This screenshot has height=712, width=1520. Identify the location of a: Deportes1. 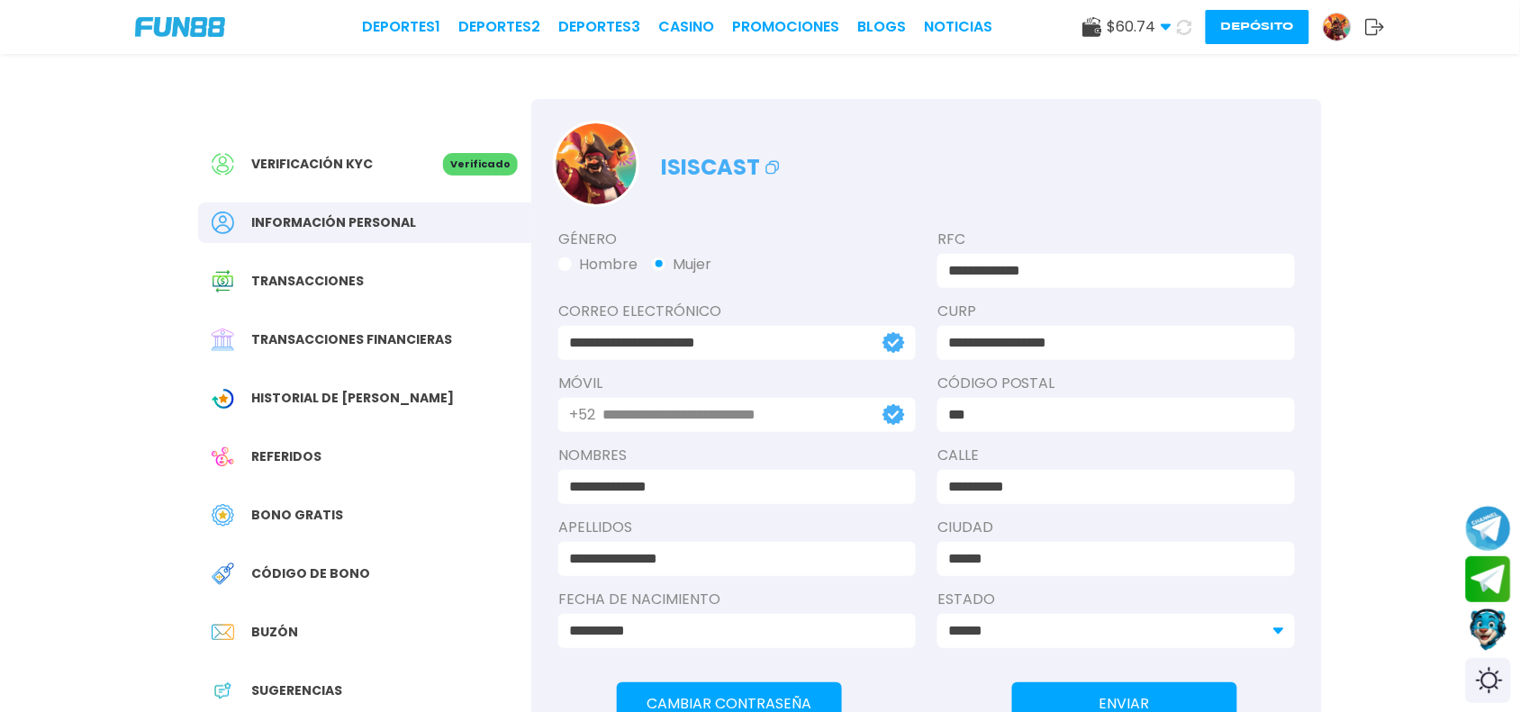
(401, 27).